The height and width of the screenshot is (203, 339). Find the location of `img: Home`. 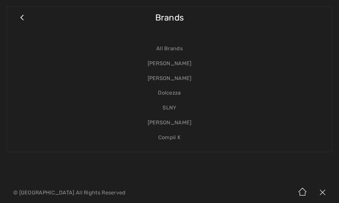

img: Home is located at coordinates (302, 193).